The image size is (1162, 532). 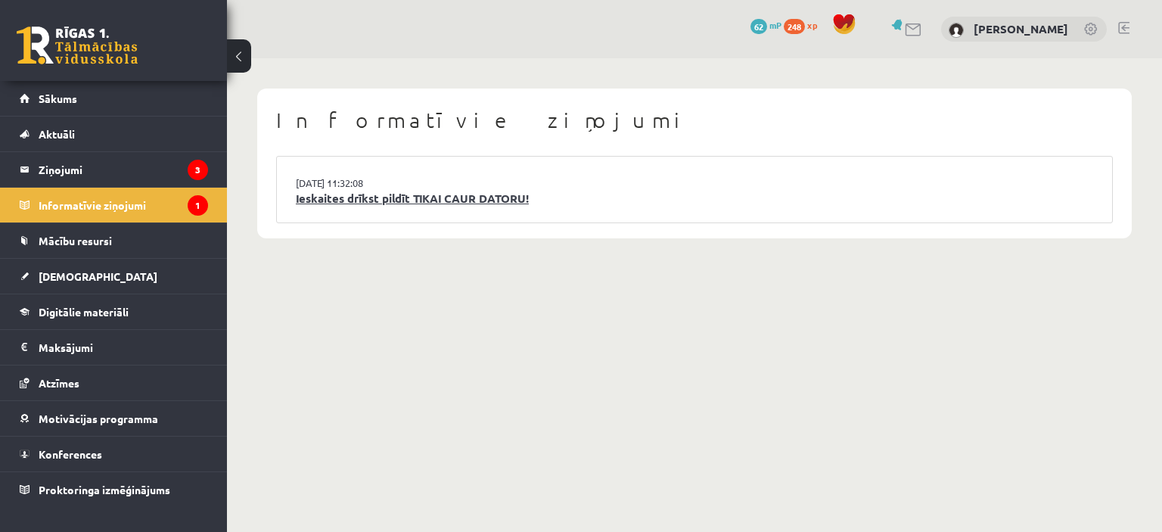 I want to click on a: Ieskaites drīkst pildīt TIKAI CAUR DATORU!, so click(x=694, y=198).